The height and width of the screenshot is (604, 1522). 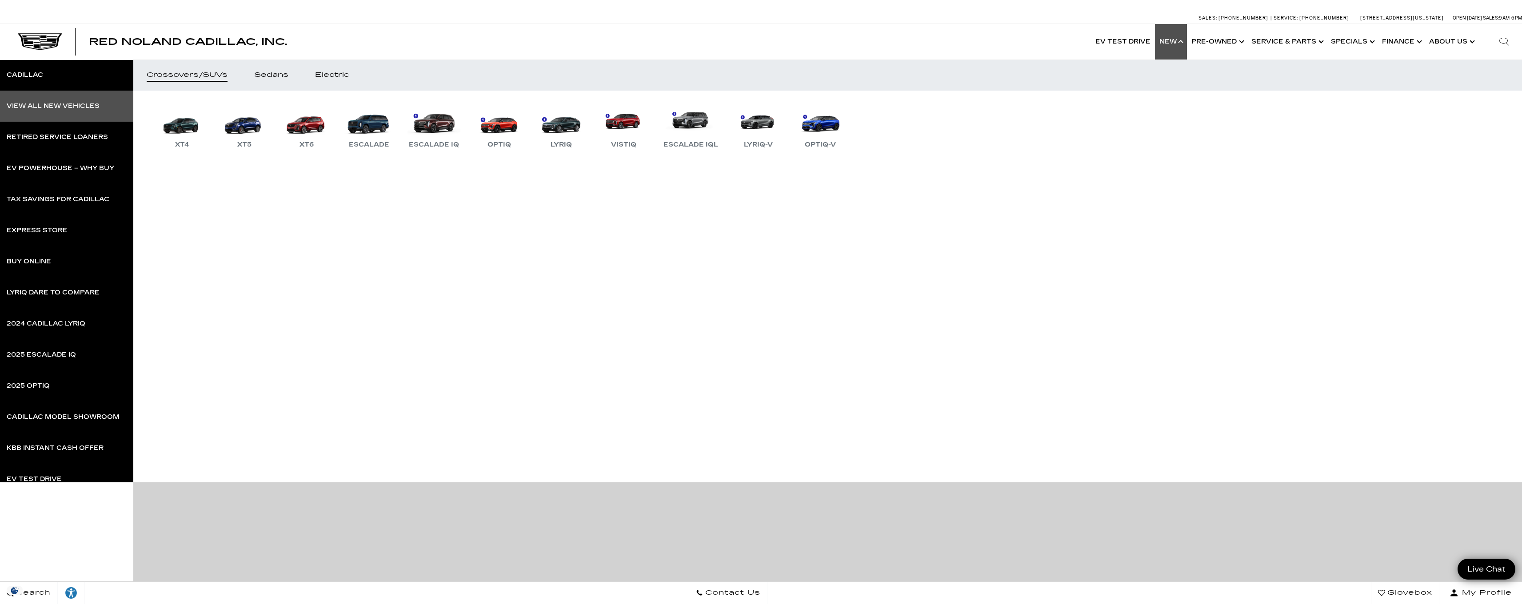 I want to click on div: Search, so click(x=1504, y=42).